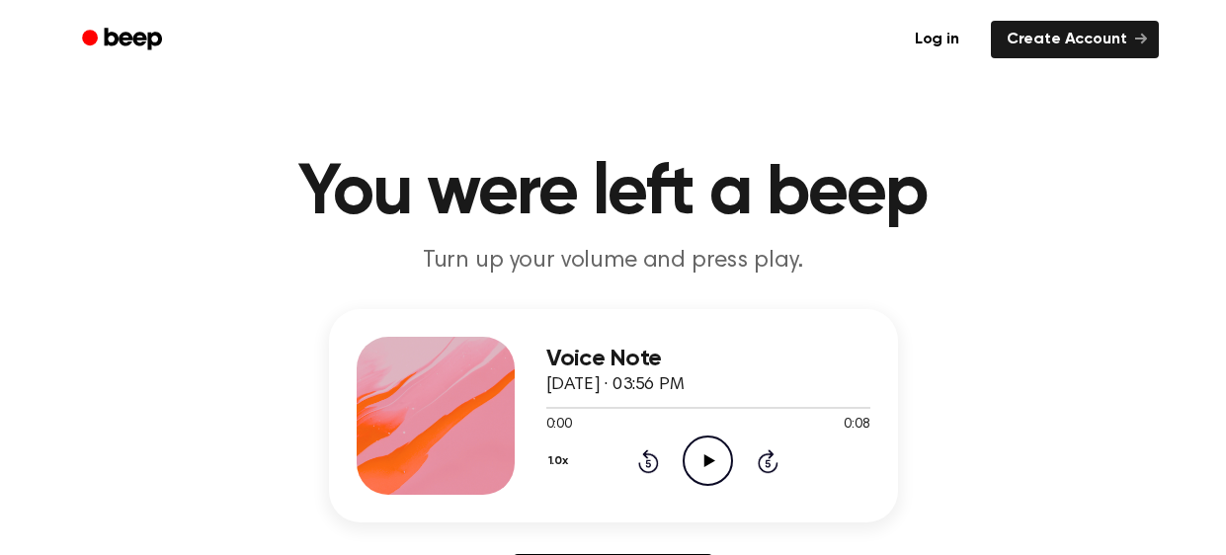 This screenshot has width=1226, height=555. I want to click on a: Log in, so click(936, 40).